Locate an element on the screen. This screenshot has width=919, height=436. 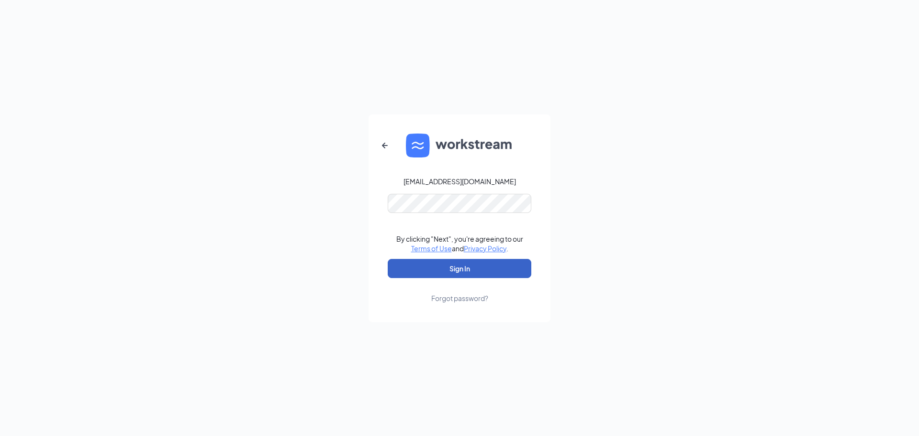
a: Privacy Policy is located at coordinates (485, 249).